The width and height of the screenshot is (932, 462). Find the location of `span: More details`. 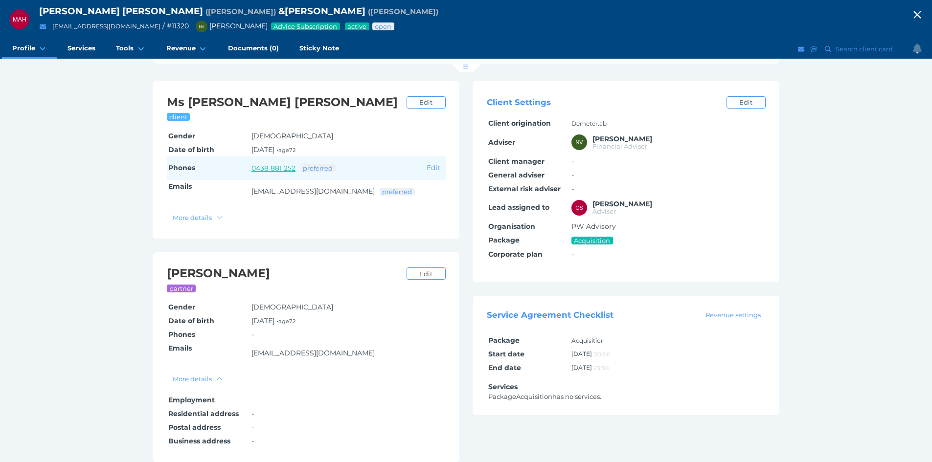

span: More details is located at coordinates (191, 379).